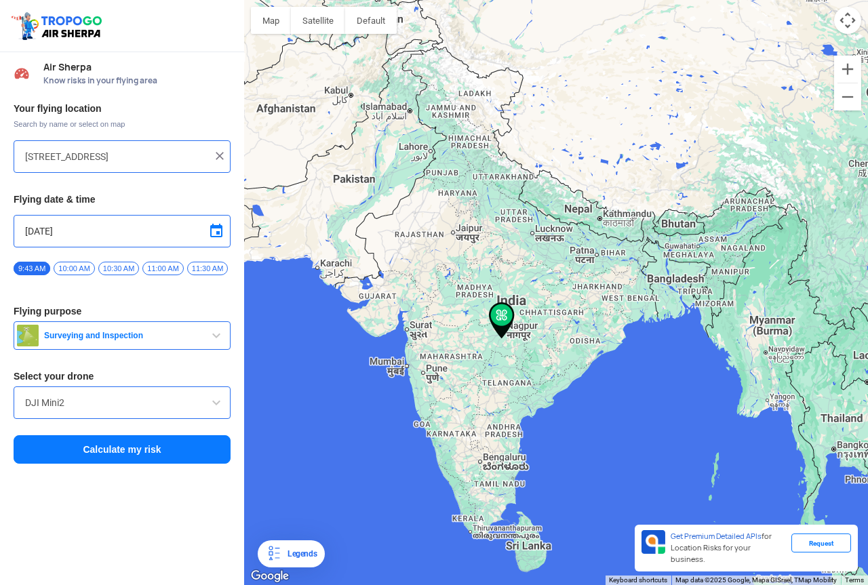  Describe the element at coordinates (848, 20) in the screenshot. I see `button: Map camera controls` at that location.